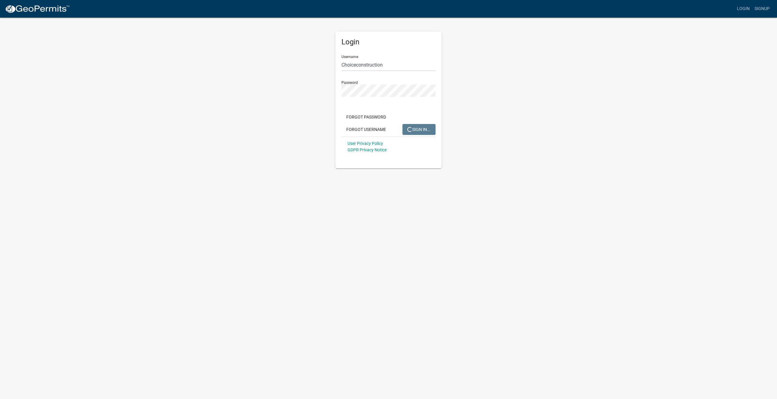  I want to click on a: User Privacy Policy, so click(365, 143).